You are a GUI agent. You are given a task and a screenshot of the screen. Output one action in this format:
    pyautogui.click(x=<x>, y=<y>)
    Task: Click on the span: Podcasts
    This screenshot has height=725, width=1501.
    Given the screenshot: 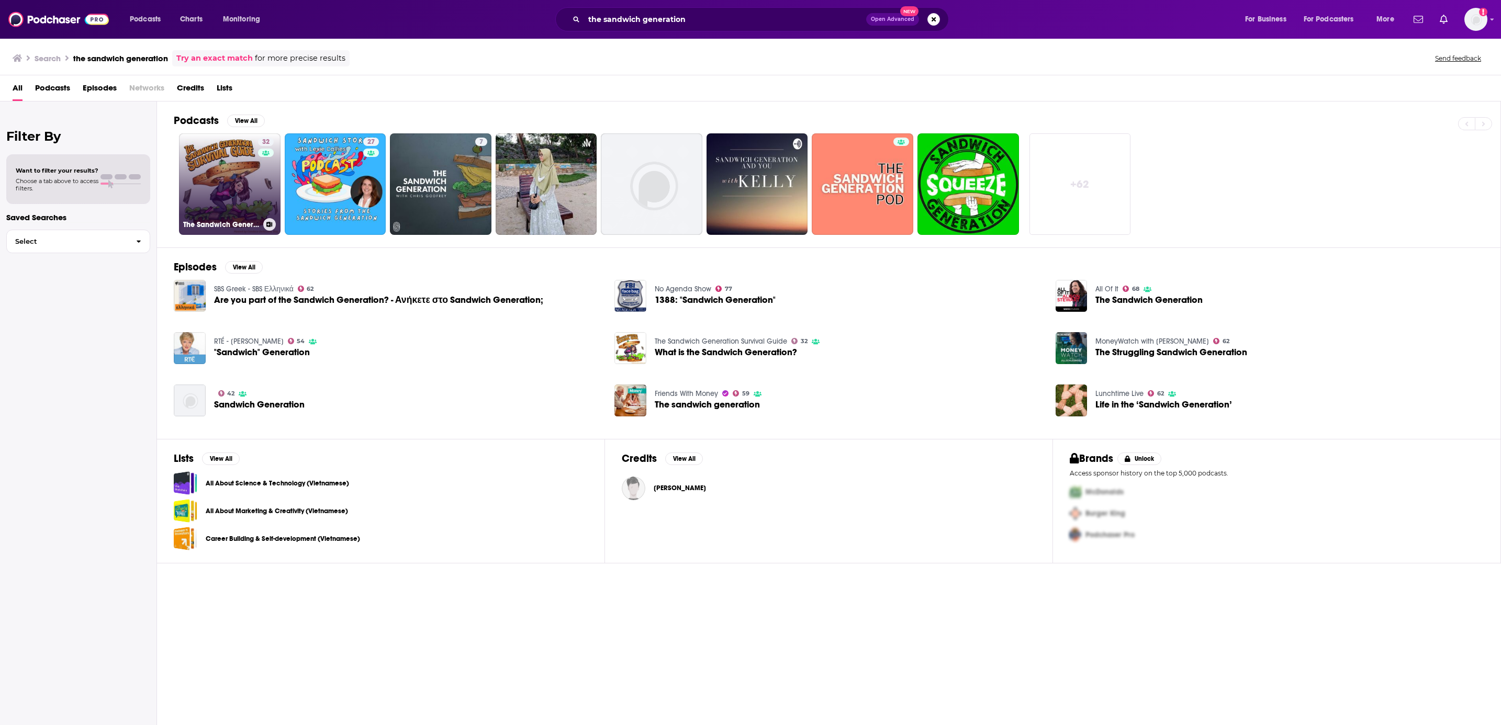 What is the action you would take?
    pyautogui.click(x=145, y=19)
    